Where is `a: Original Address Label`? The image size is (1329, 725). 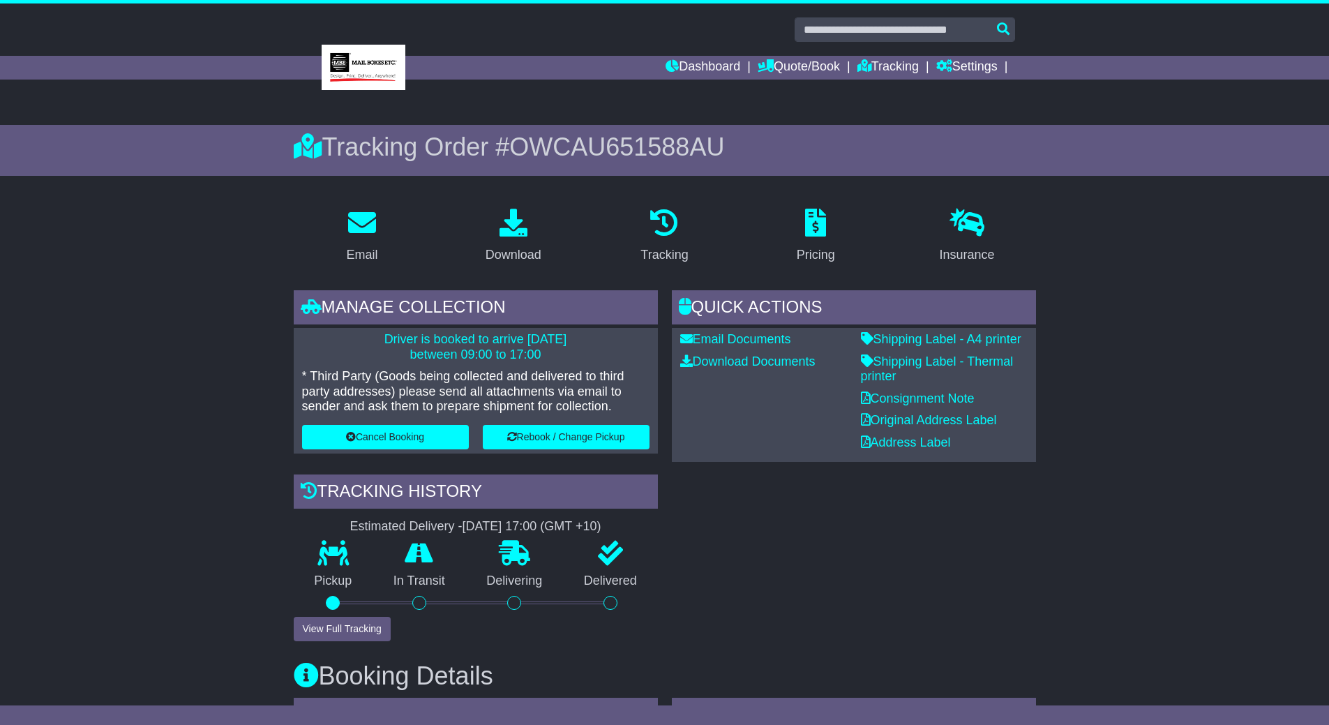 a: Original Address Label is located at coordinates (928, 420).